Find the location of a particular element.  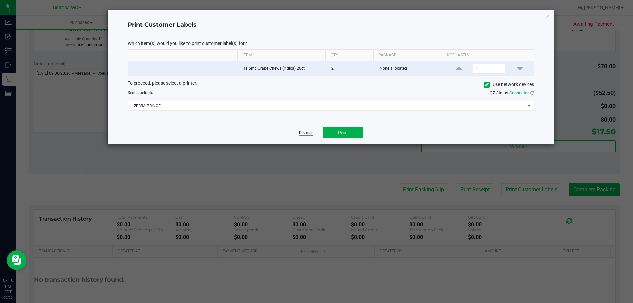

span: Connected is located at coordinates (519, 93).